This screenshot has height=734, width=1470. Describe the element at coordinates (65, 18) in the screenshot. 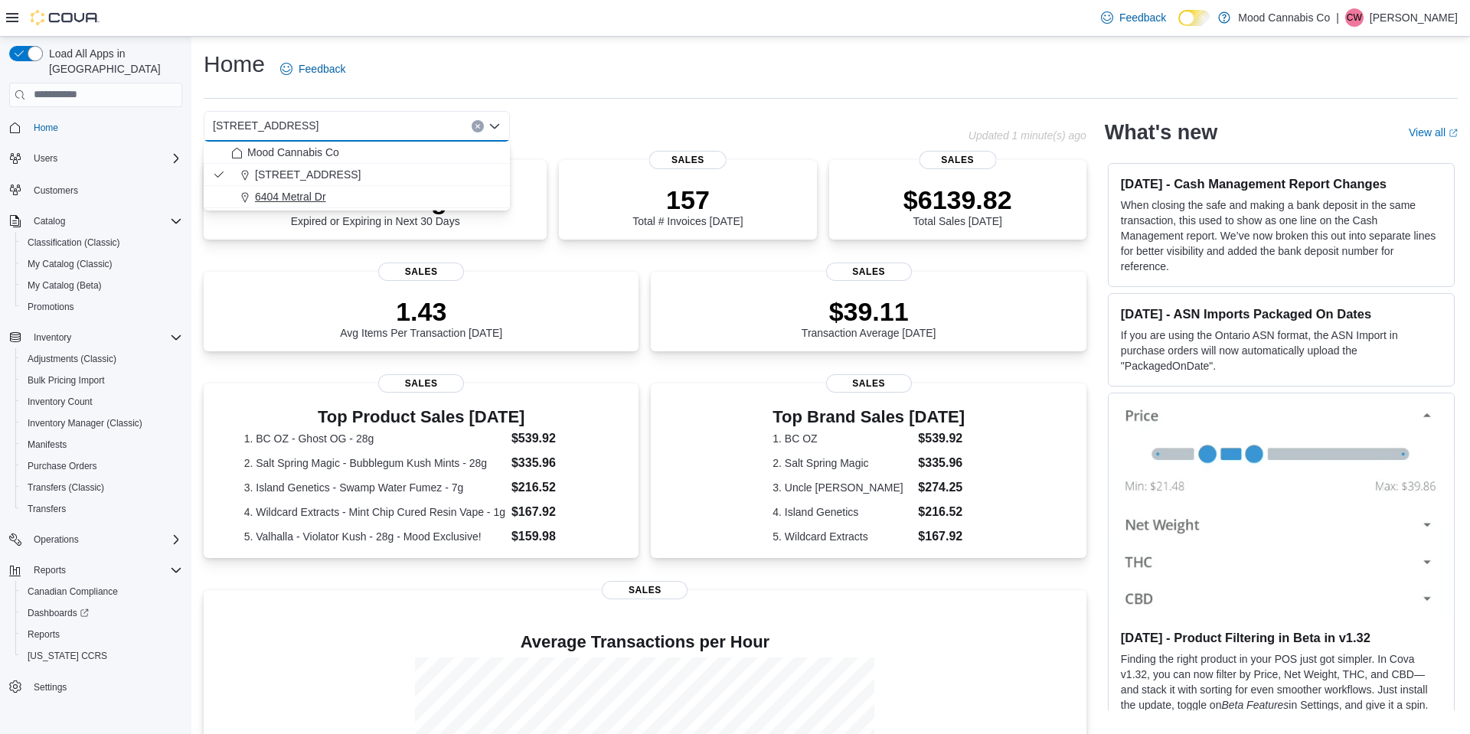

I see `img: Cova` at that location.